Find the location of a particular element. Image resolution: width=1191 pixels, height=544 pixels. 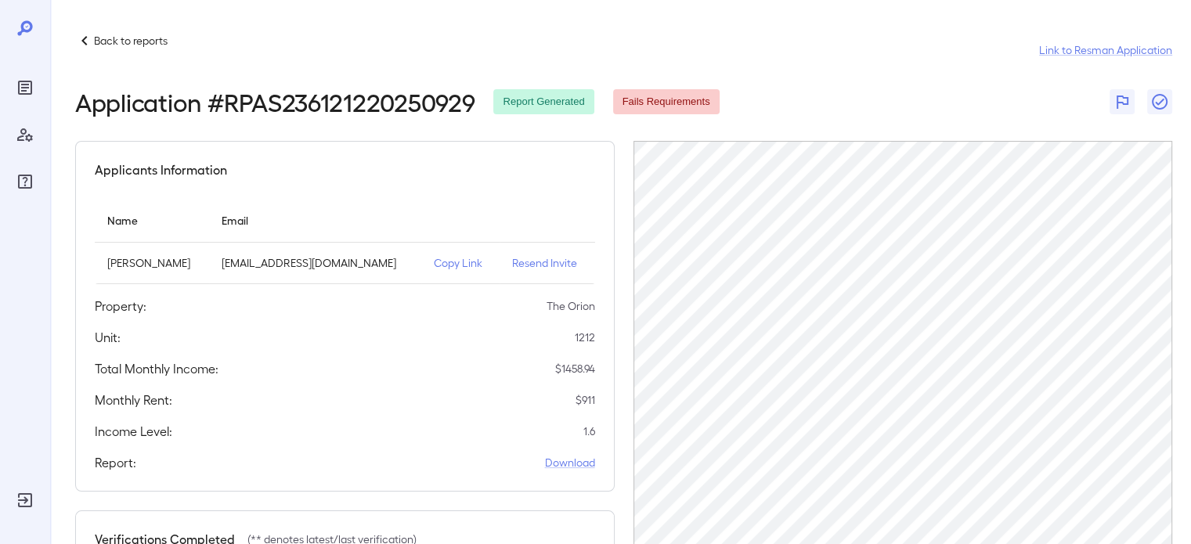

p: $ 911 is located at coordinates (585, 400).